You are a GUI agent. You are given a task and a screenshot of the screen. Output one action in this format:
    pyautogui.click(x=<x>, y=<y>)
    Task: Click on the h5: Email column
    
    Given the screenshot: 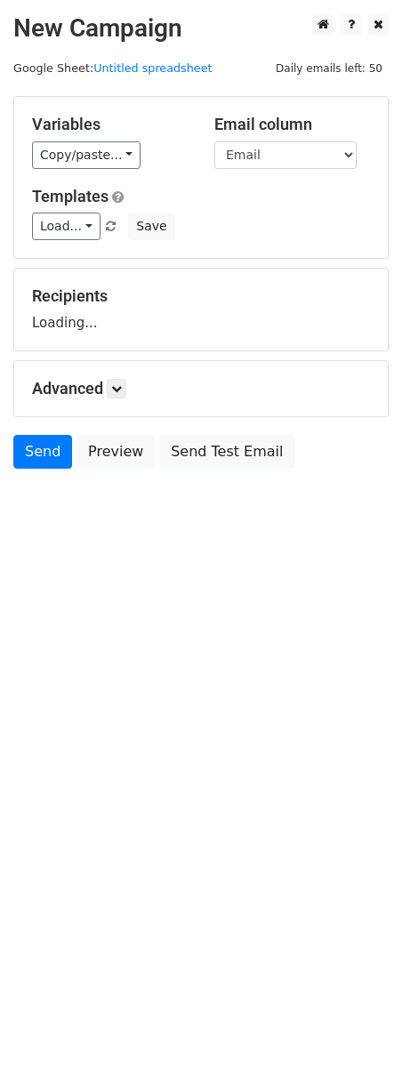 What is the action you would take?
    pyautogui.click(x=292, y=125)
    